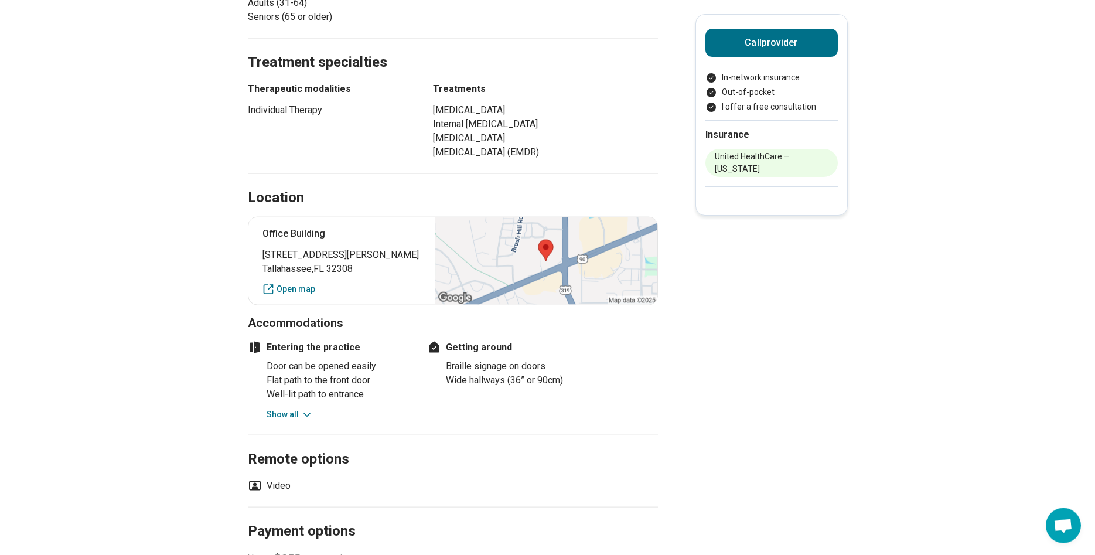 The height and width of the screenshot is (555, 1095). Describe the element at coordinates (545, 89) in the screenshot. I see `h3: Treatments` at that location.